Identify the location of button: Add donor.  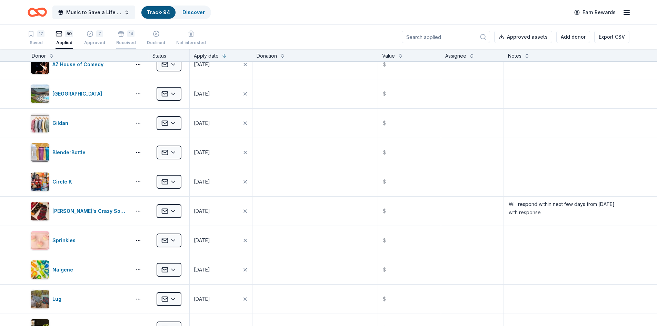
(573, 37).